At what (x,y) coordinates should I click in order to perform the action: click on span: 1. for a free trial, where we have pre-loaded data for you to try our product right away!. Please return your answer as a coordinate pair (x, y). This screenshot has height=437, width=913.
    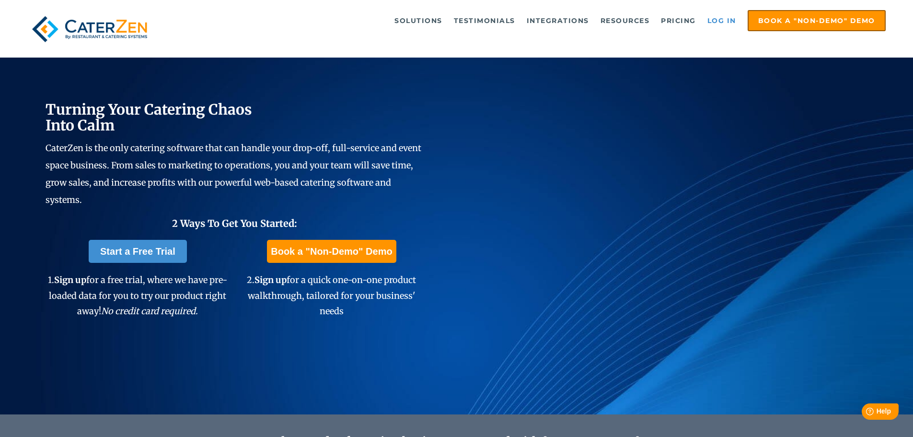
    Looking at the image, I should click on (138, 295).